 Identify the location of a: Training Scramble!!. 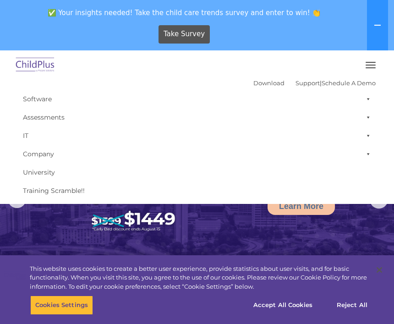
(197, 190).